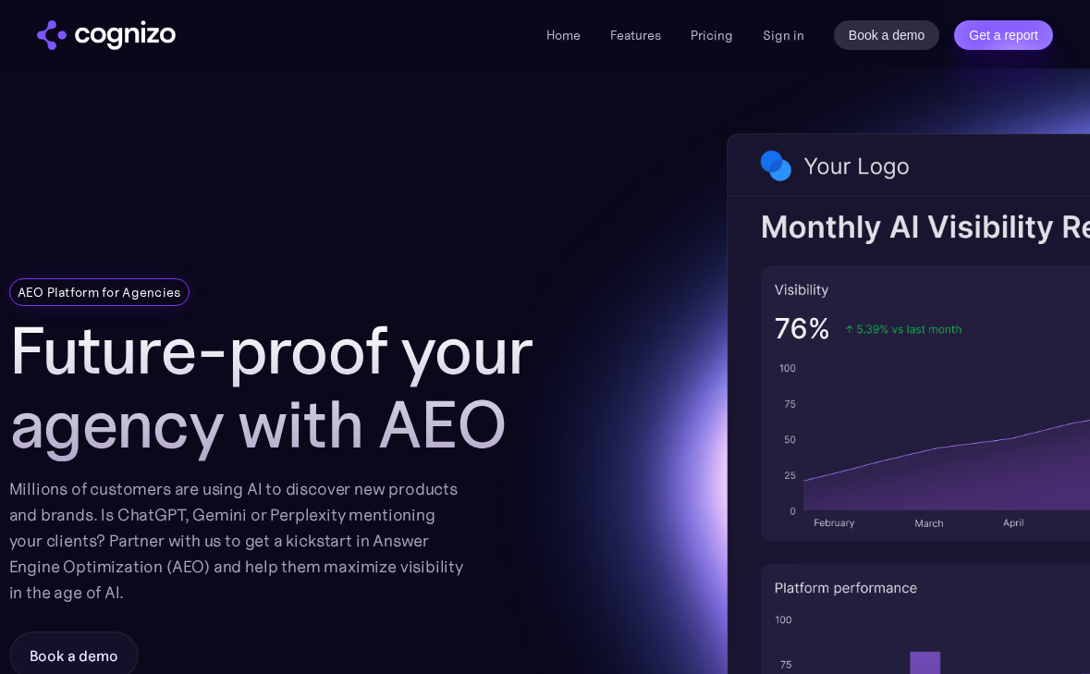 The height and width of the screenshot is (674, 1090). What do you see at coordinates (712, 35) in the screenshot?
I see `a: Pricing` at bounding box center [712, 35].